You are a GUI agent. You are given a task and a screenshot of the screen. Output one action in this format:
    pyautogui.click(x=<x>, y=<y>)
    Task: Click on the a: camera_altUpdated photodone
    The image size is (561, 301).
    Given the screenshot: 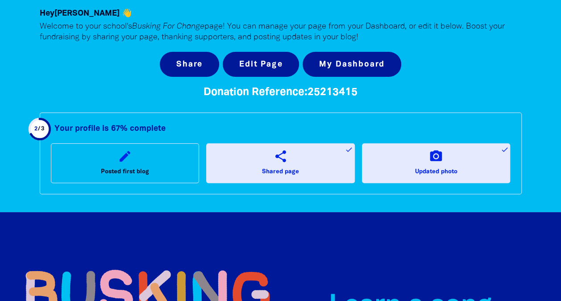 What is the action you would take?
    pyautogui.click(x=436, y=163)
    